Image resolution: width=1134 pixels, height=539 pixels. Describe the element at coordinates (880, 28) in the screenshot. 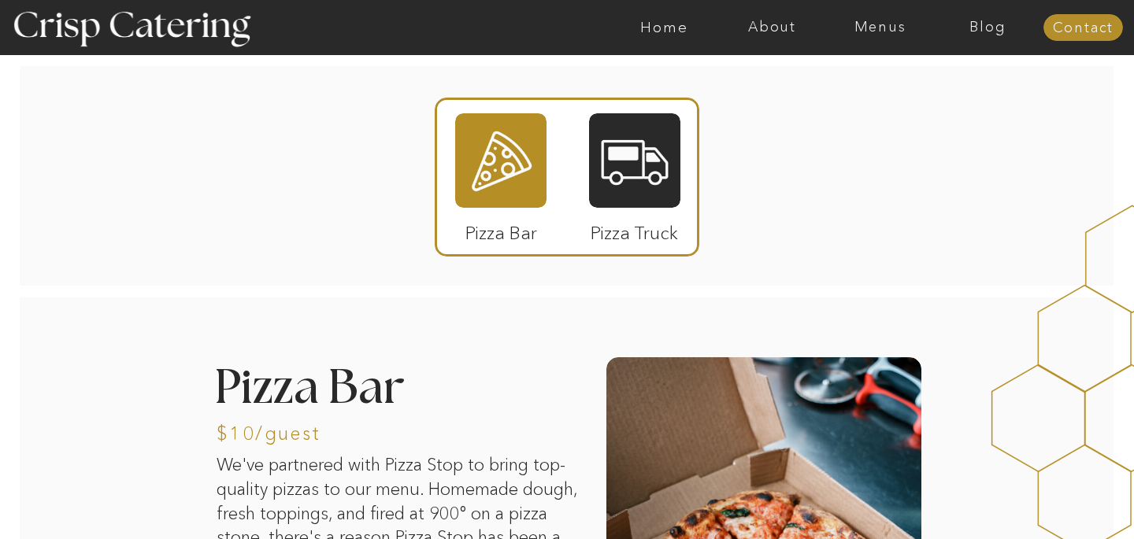

I see `a: Menus` at that location.